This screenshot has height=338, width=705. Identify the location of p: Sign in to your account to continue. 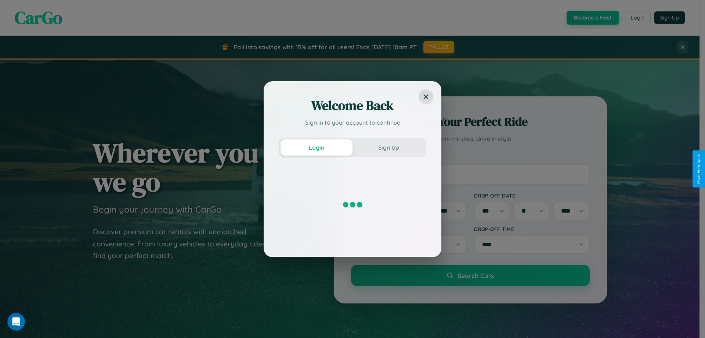
(353, 122).